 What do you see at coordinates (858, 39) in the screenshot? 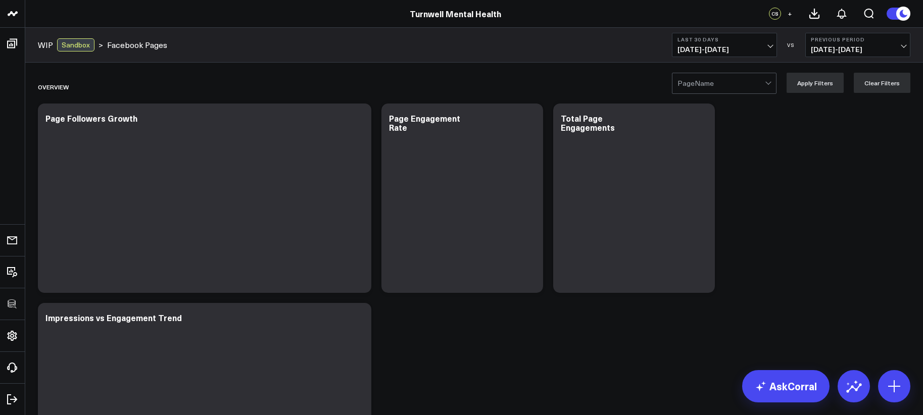
I see `b: Previous Period` at bounding box center [858, 39].